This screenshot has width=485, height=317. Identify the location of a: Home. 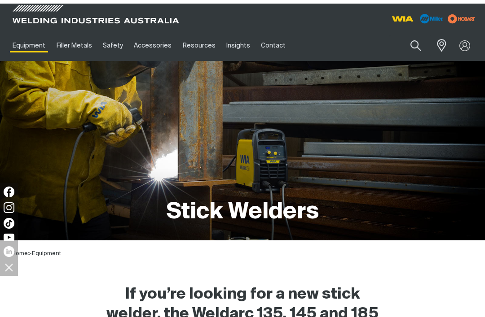
(20, 250).